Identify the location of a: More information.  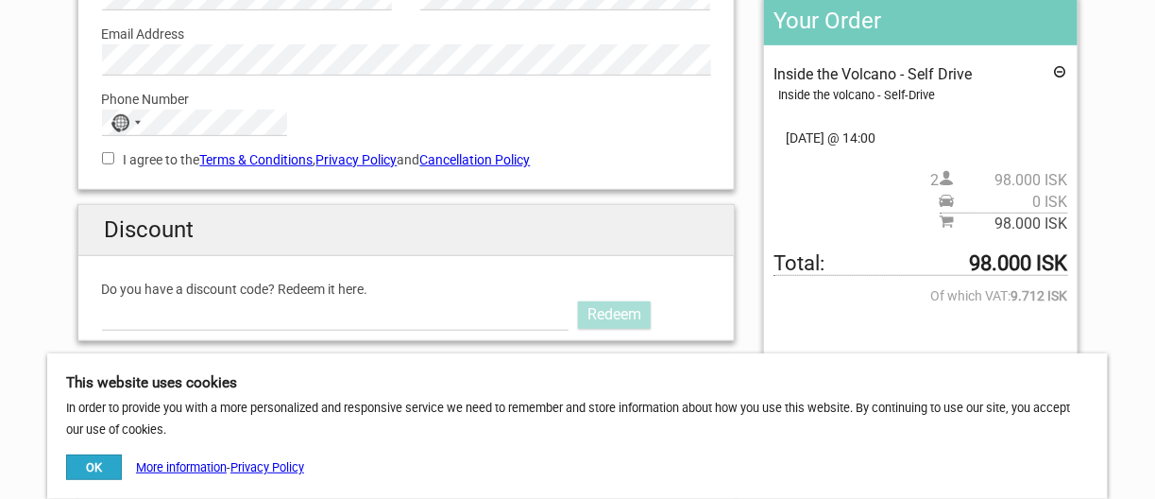
(181, 467).